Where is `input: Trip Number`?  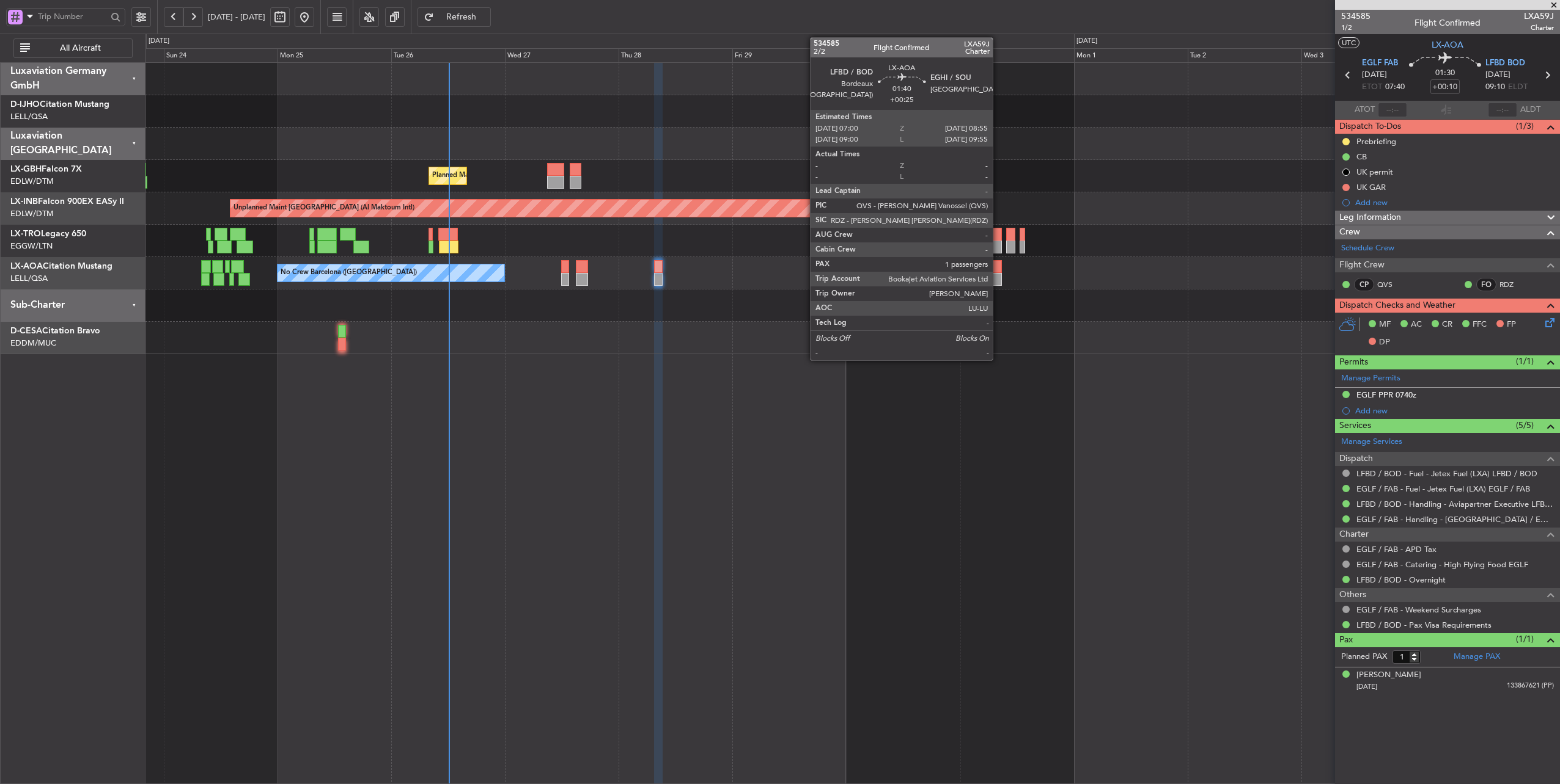
input: Trip Number is located at coordinates (72, 17).